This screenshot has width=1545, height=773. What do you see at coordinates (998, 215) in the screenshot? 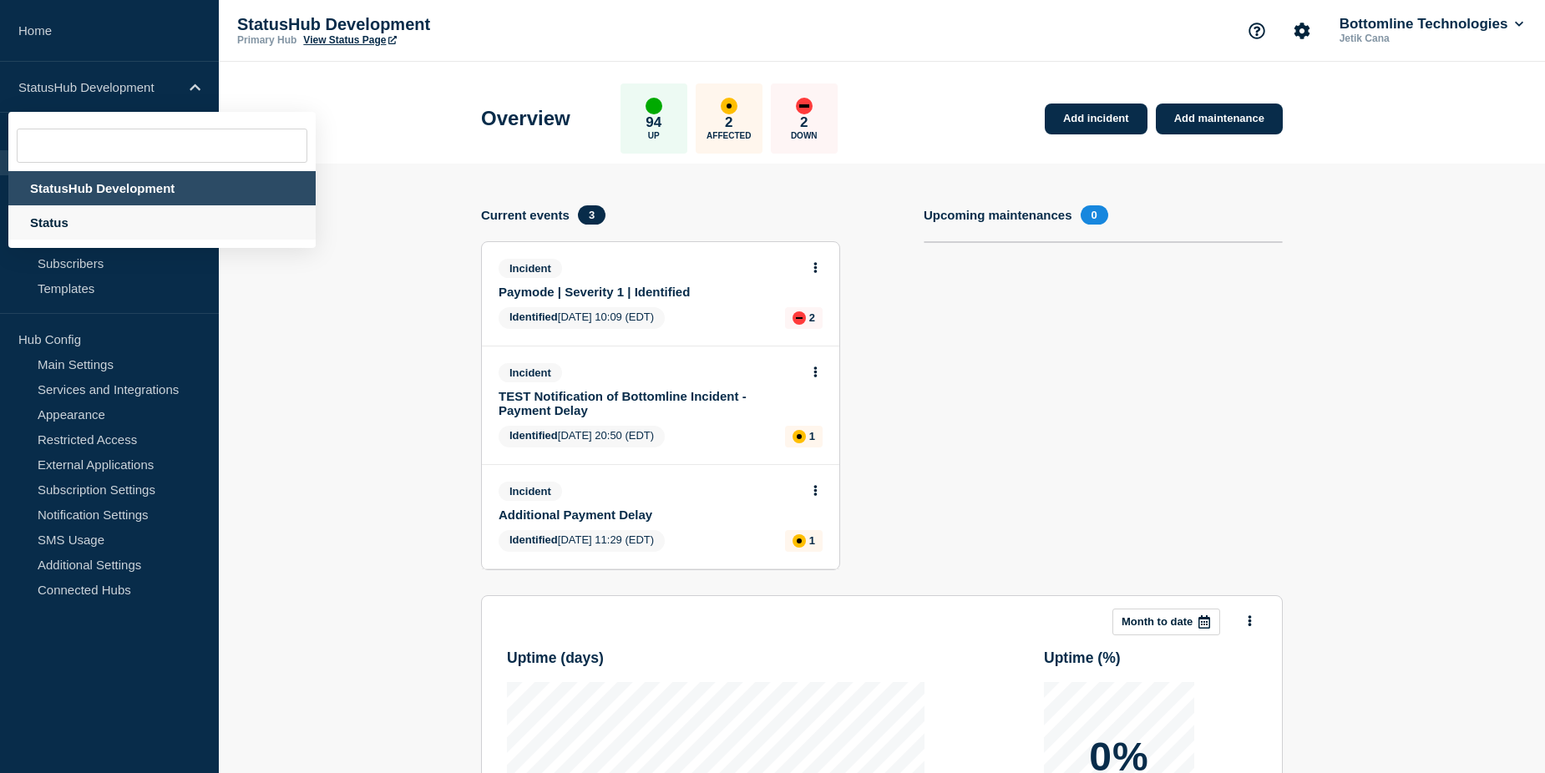
I see `h4: Upcoming maintenances` at bounding box center [998, 215].